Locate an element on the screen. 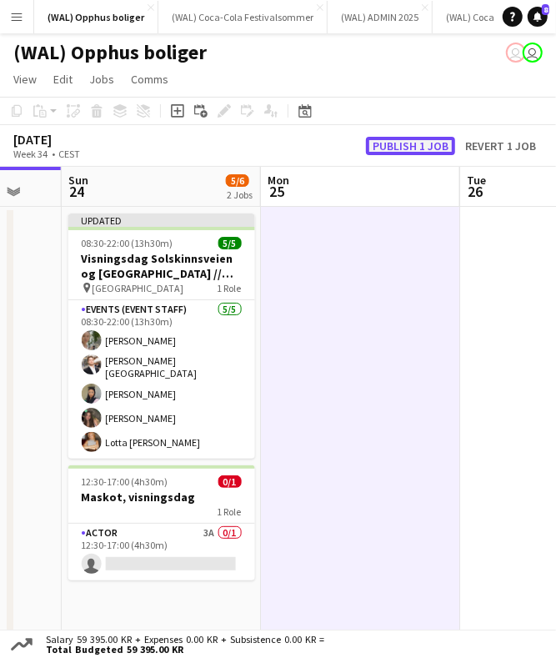 The height and width of the screenshot is (658, 556). button: (WAL) Coca-Cola Festivalsommer is located at coordinates (243, 17).